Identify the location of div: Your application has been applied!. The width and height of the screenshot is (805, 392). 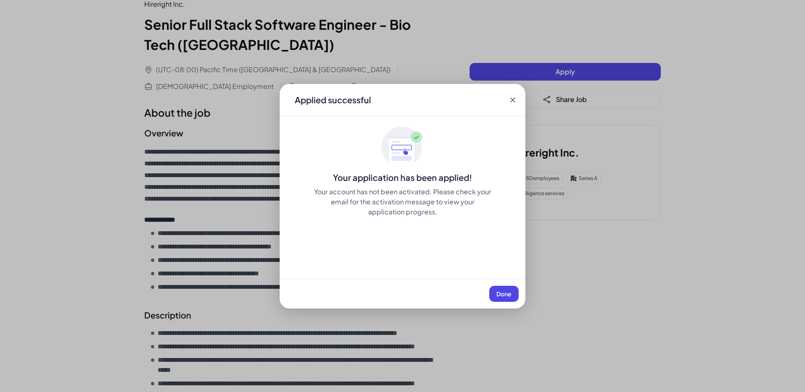
(403, 177).